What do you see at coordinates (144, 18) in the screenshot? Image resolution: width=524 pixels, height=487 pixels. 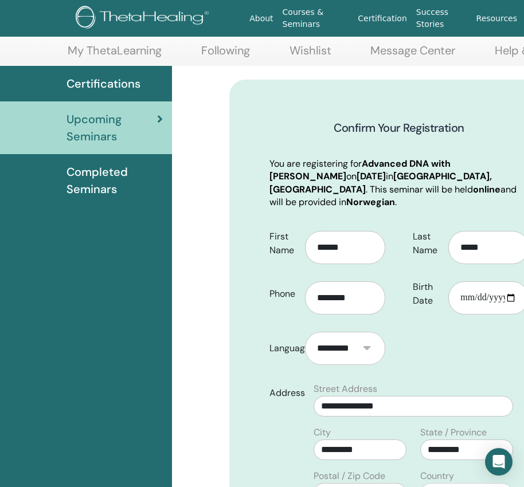 I see `img: logo.png` at bounding box center [144, 18].